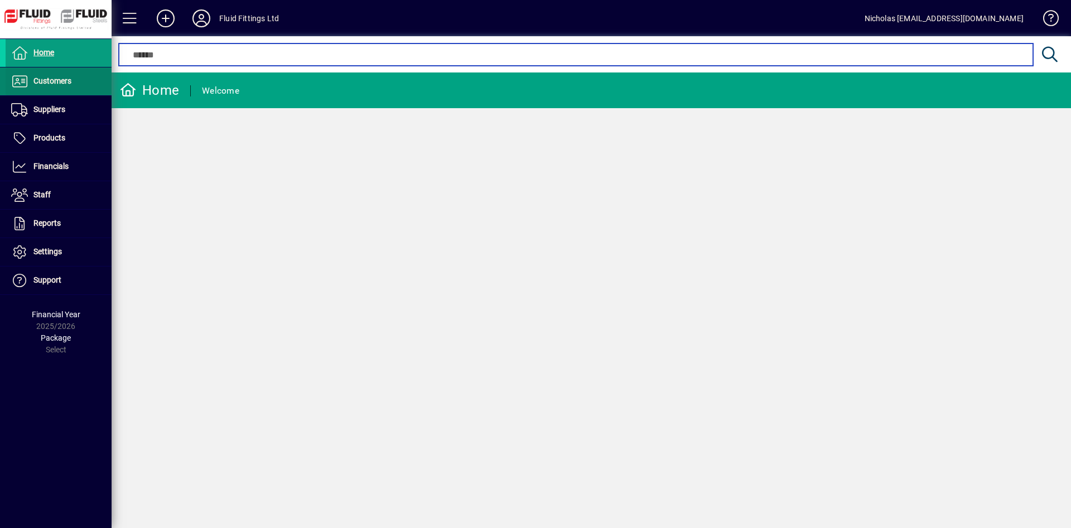 The height and width of the screenshot is (528, 1071). What do you see at coordinates (56, 315) in the screenshot?
I see `span: Financial Year` at bounding box center [56, 315].